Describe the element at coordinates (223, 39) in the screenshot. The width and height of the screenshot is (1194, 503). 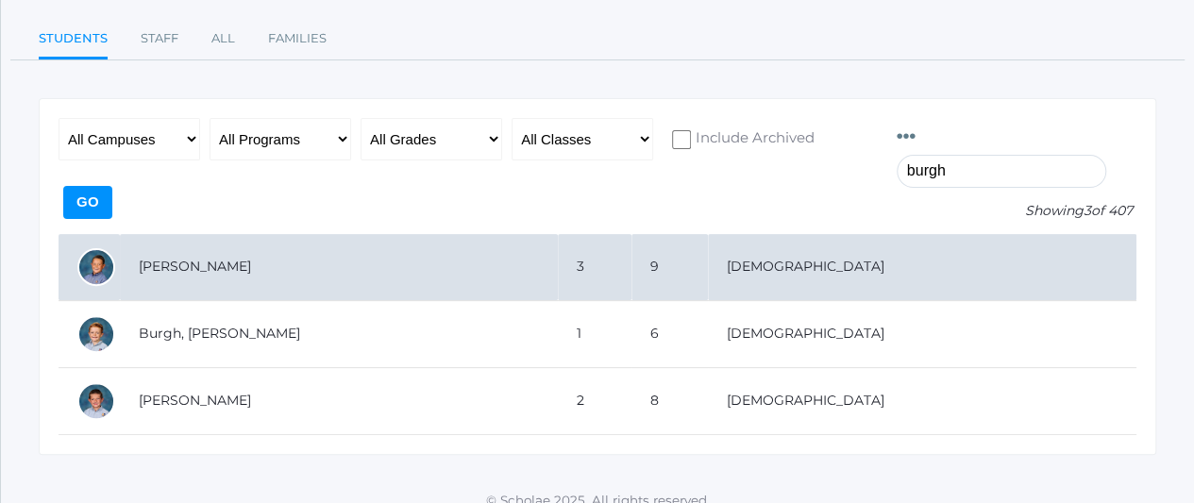
I see `a: All` at that location.